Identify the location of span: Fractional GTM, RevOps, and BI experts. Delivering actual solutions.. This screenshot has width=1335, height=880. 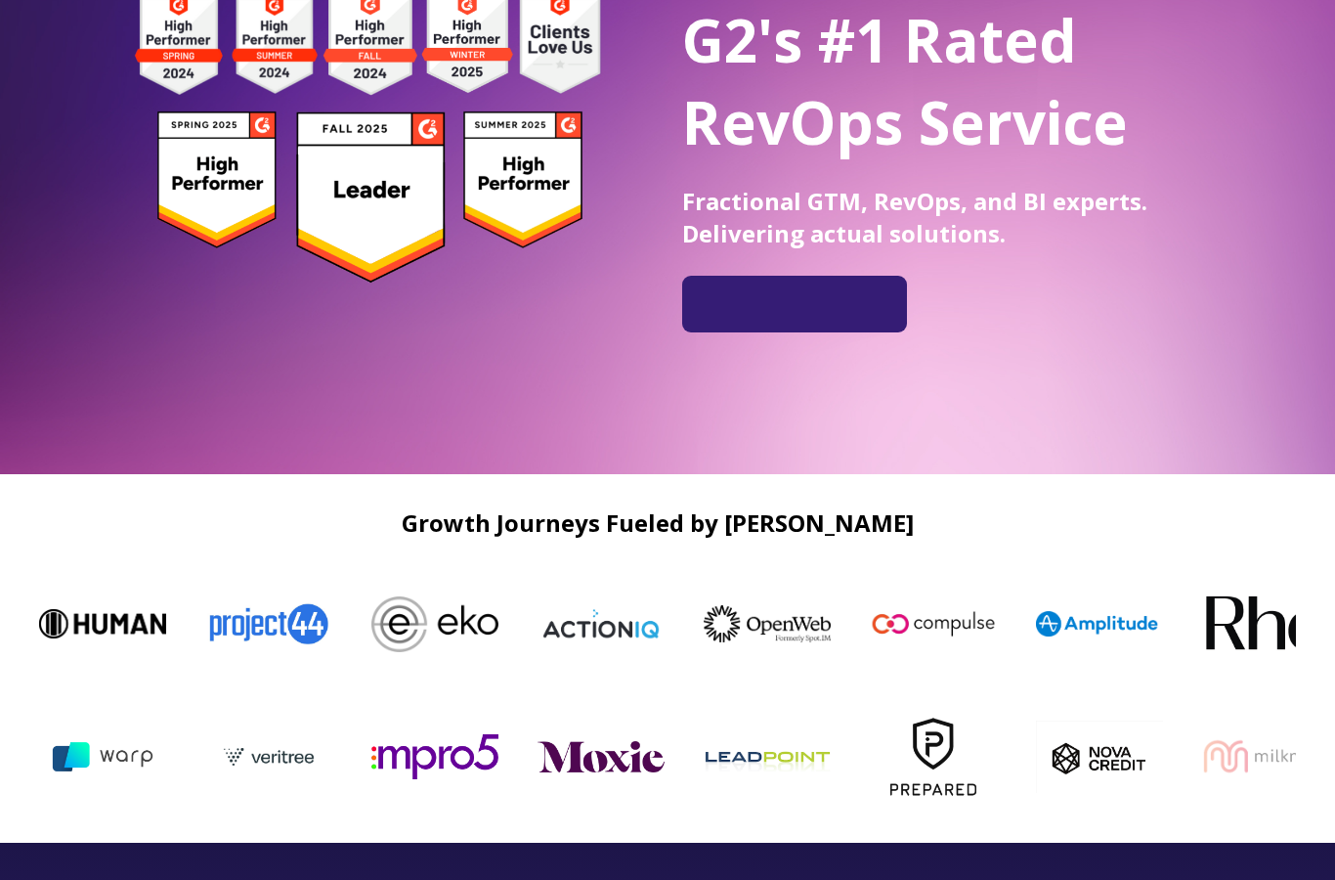
(915, 217).